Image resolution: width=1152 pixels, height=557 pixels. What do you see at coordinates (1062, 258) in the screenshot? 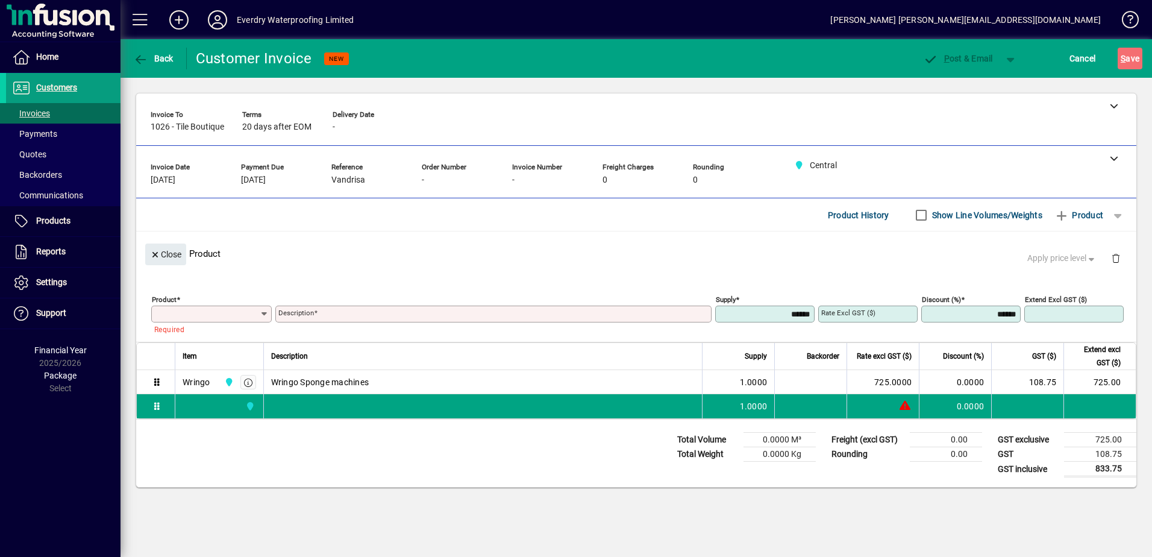
I see `span: Apply price level` at bounding box center [1062, 258].